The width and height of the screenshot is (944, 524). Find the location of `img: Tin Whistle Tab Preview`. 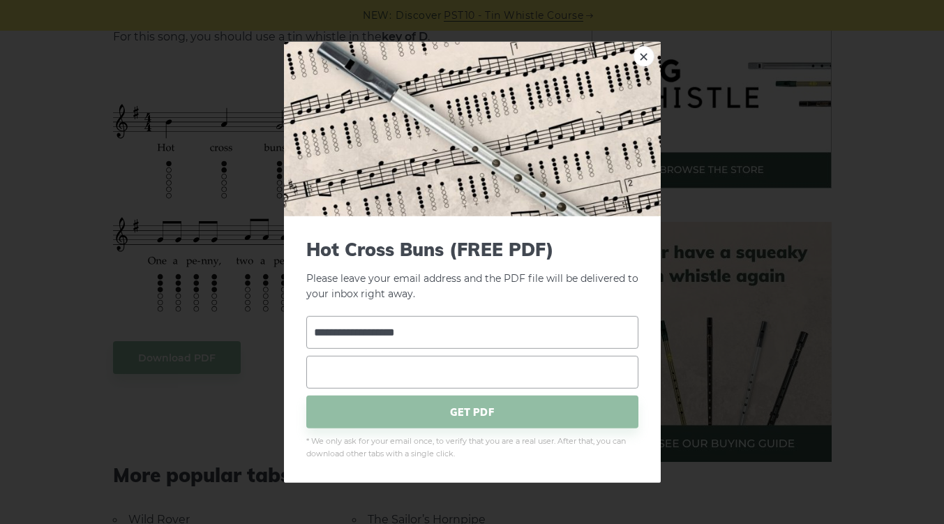

img: Tin Whistle Tab Preview is located at coordinates (472, 128).